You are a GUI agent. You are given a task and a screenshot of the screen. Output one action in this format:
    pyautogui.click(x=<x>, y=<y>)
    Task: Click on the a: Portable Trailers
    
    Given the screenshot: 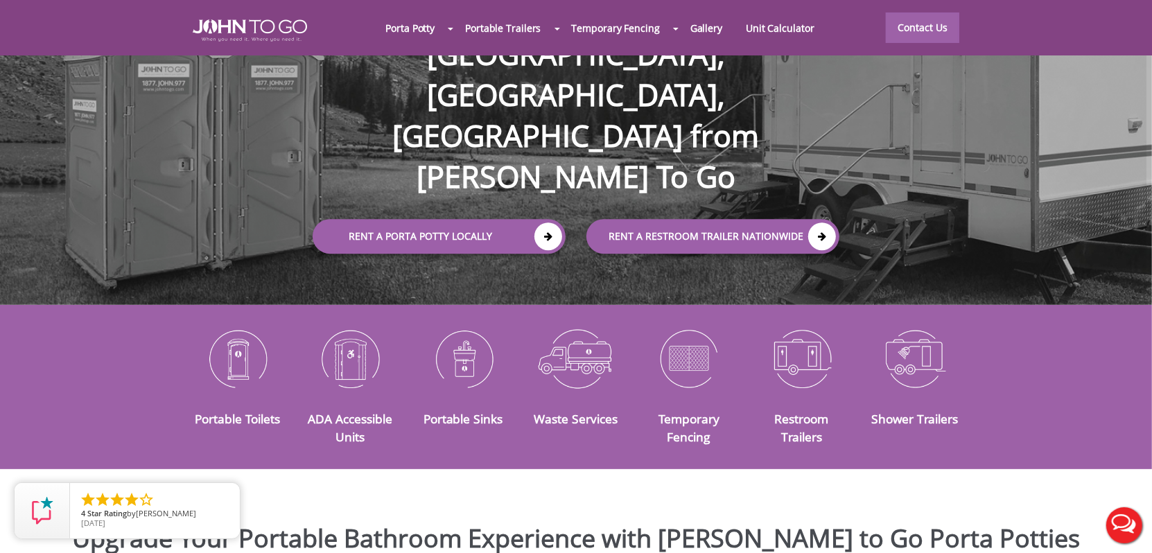 What is the action you would take?
    pyautogui.click(x=502, y=28)
    